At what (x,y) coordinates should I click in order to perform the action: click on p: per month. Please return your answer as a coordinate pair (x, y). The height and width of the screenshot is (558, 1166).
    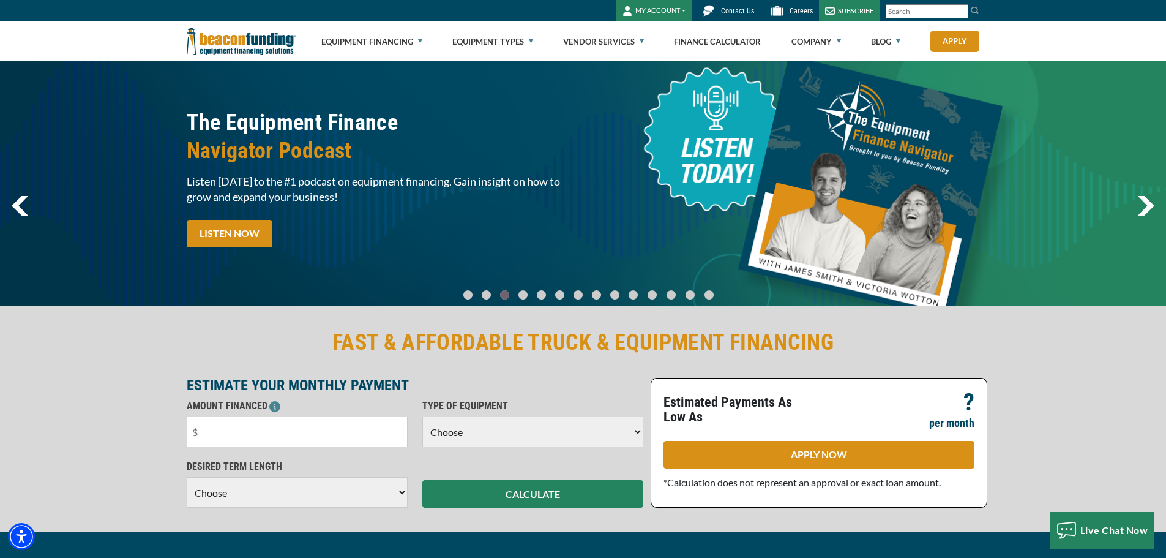
    Looking at the image, I should click on (952, 423).